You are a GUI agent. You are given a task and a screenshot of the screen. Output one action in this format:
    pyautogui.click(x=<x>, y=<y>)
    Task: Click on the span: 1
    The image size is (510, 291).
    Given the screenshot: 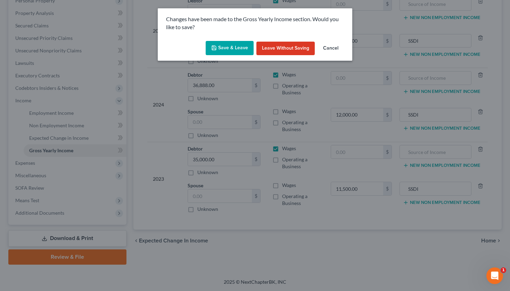 What is the action you would take?
    pyautogui.click(x=503, y=270)
    